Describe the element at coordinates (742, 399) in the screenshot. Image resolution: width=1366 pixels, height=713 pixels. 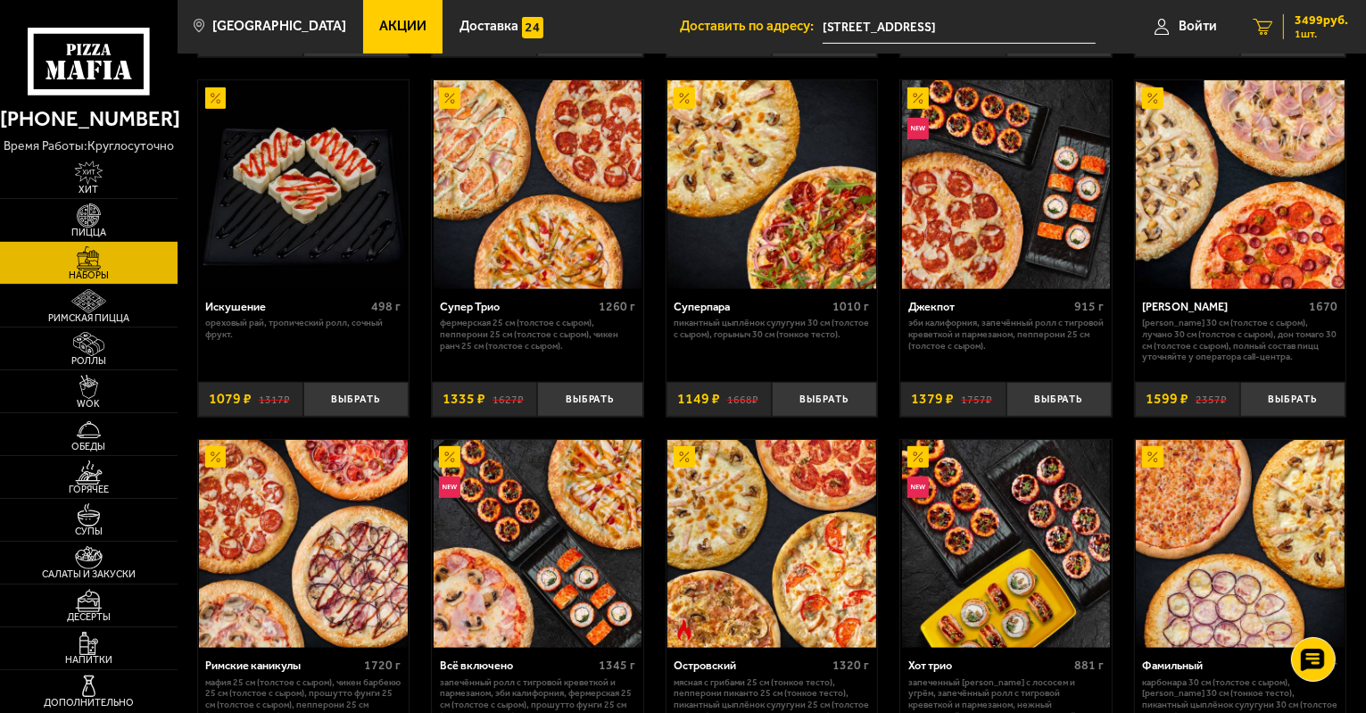
I see `s: 1668 ₽` at that location.